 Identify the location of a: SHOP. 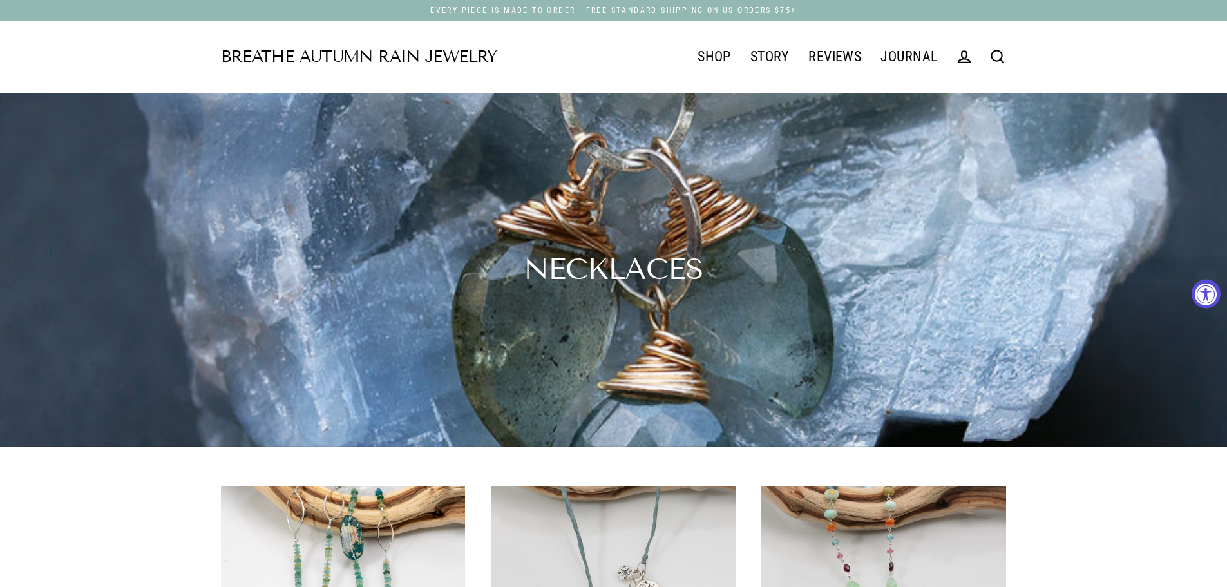
(714, 57).